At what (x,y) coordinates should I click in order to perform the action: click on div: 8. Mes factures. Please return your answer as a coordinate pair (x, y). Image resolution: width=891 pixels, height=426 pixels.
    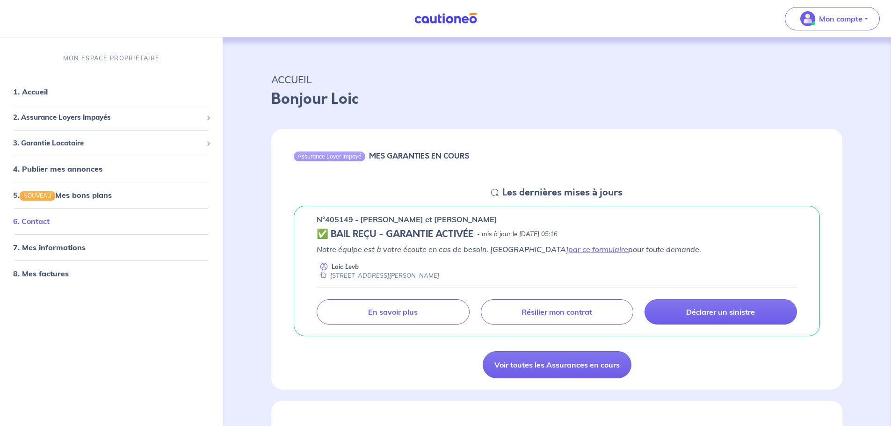
    Looking at the image, I should click on (111, 274).